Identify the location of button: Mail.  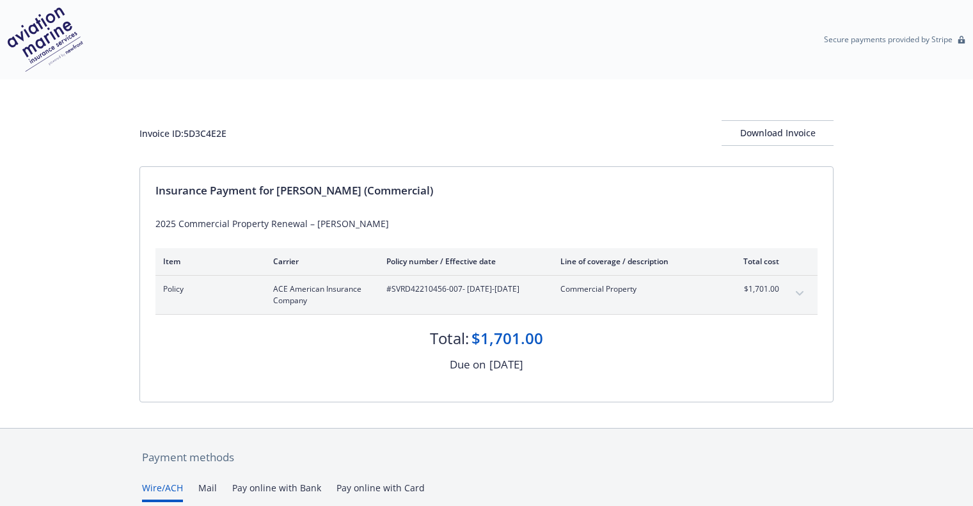
(207, 491).